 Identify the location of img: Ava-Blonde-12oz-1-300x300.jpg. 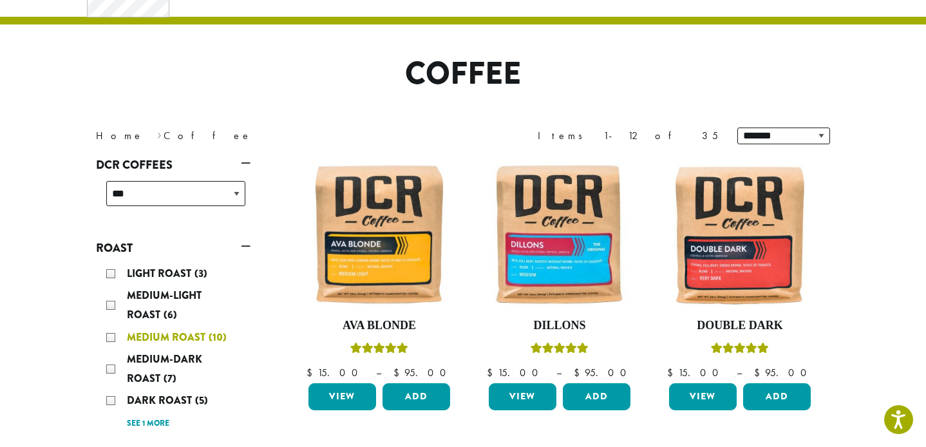
(379, 235).